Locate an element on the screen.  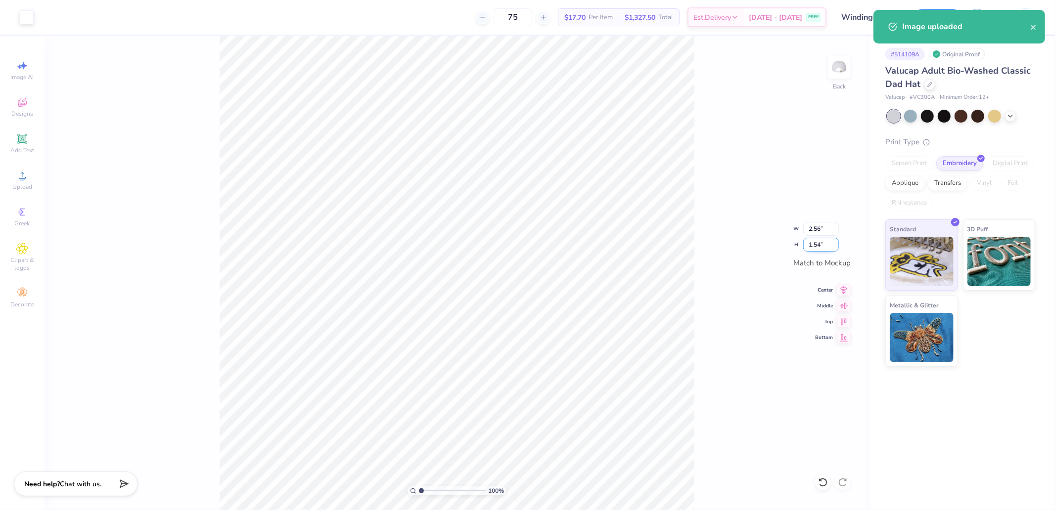
img: 3D Puff is located at coordinates (999, 262).